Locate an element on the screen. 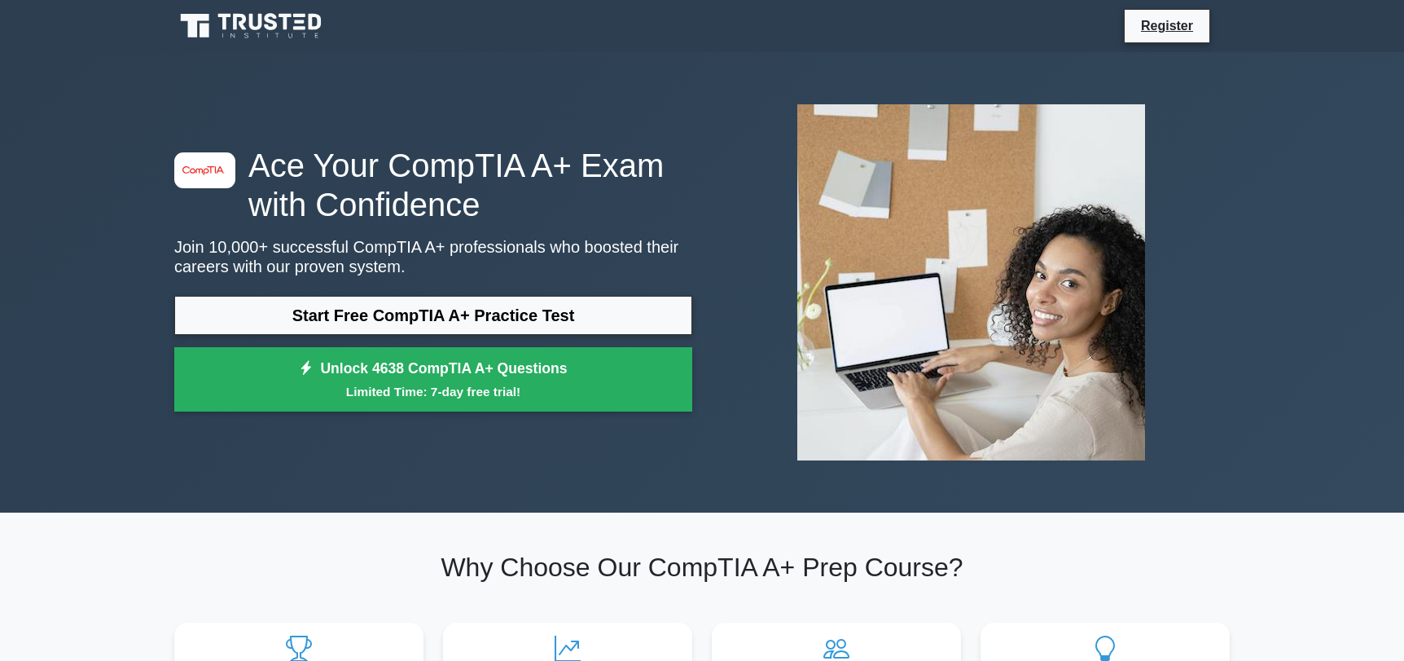 This screenshot has width=1404, height=661. small: Limited Time: 7-day free trial! is located at coordinates (433, 391).